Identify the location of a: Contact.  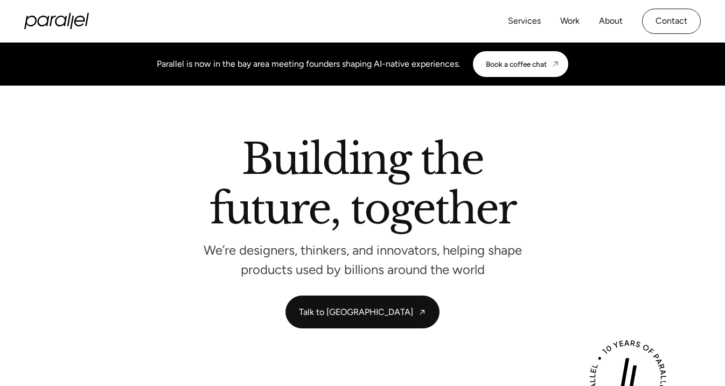
(671, 21).